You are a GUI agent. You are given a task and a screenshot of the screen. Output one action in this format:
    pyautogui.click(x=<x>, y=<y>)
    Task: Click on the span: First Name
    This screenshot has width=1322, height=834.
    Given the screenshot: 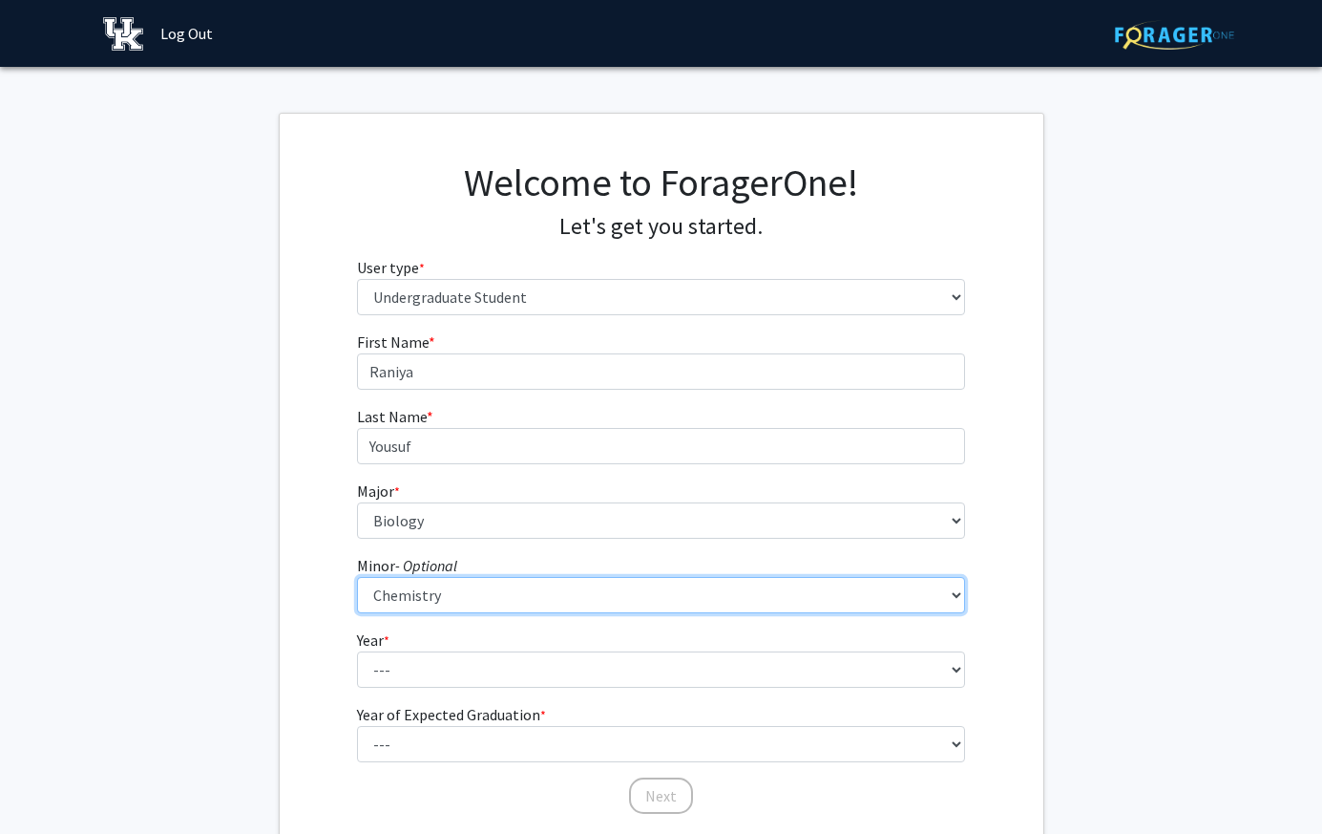 What is the action you would take?
    pyautogui.click(x=392, y=342)
    